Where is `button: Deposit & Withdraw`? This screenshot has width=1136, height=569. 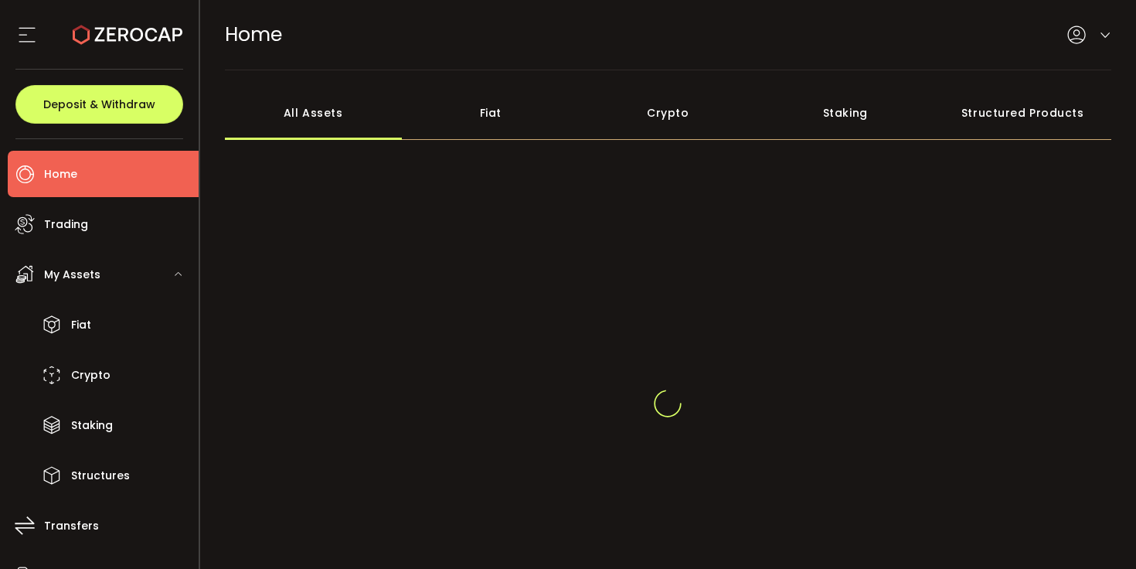
button: Deposit & Withdraw is located at coordinates (99, 104).